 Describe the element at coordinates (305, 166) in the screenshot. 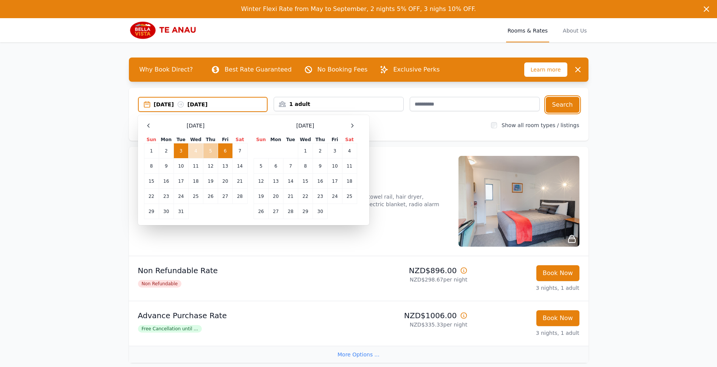

I see `td: 8` at that location.